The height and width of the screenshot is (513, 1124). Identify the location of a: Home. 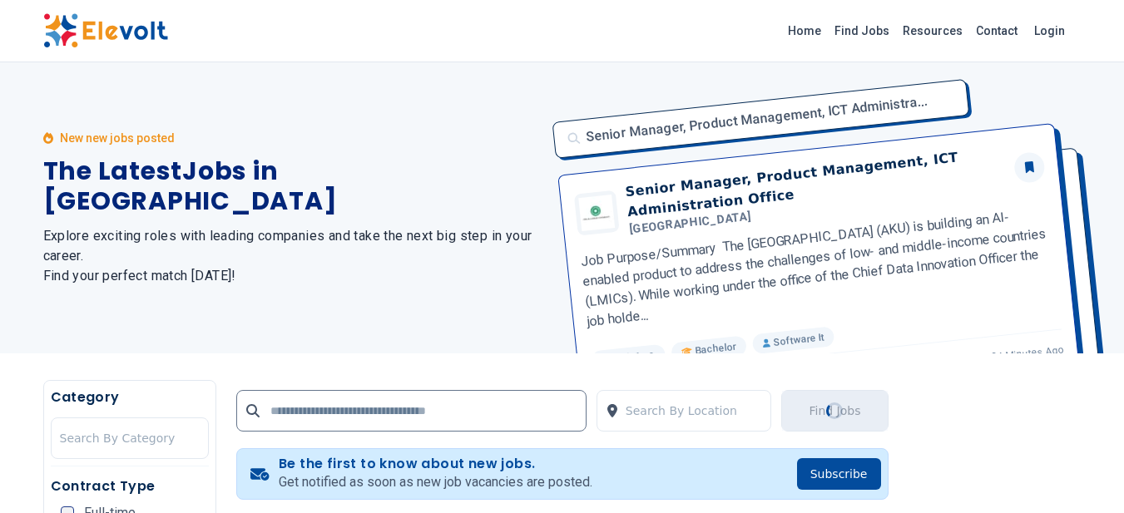
(805, 31).